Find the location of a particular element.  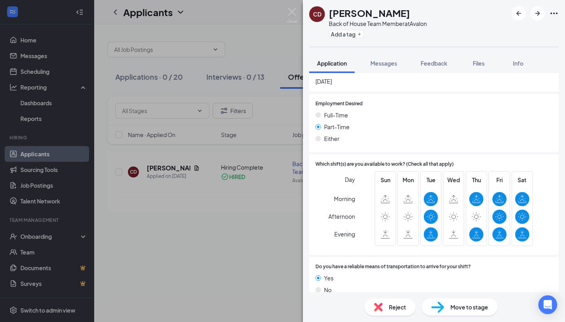

span: Application is located at coordinates (332, 63).